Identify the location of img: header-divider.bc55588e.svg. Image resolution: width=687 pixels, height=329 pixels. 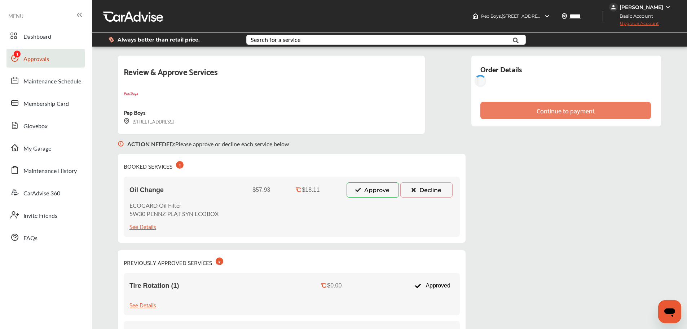
(603, 16).